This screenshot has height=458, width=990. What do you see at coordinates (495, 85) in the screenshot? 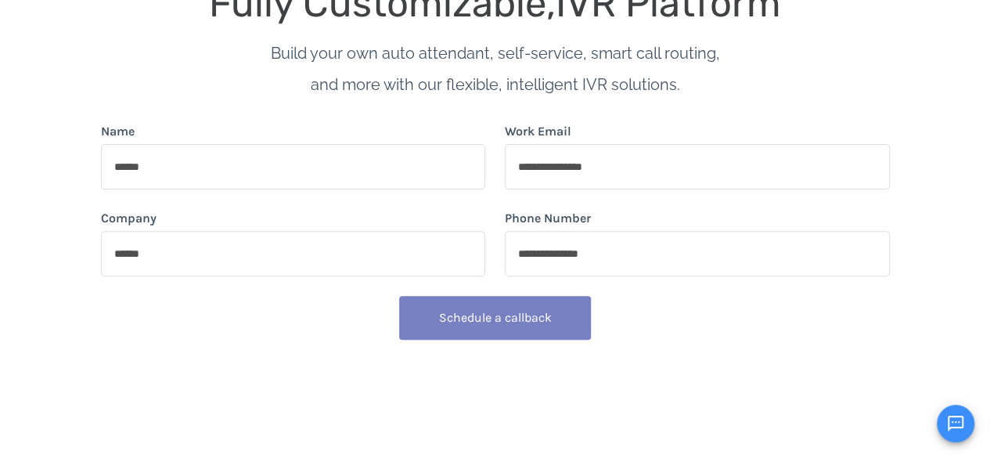
I see `span: and more with our flexible, intelligent IVR solutions.` at bounding box center [495, 85].